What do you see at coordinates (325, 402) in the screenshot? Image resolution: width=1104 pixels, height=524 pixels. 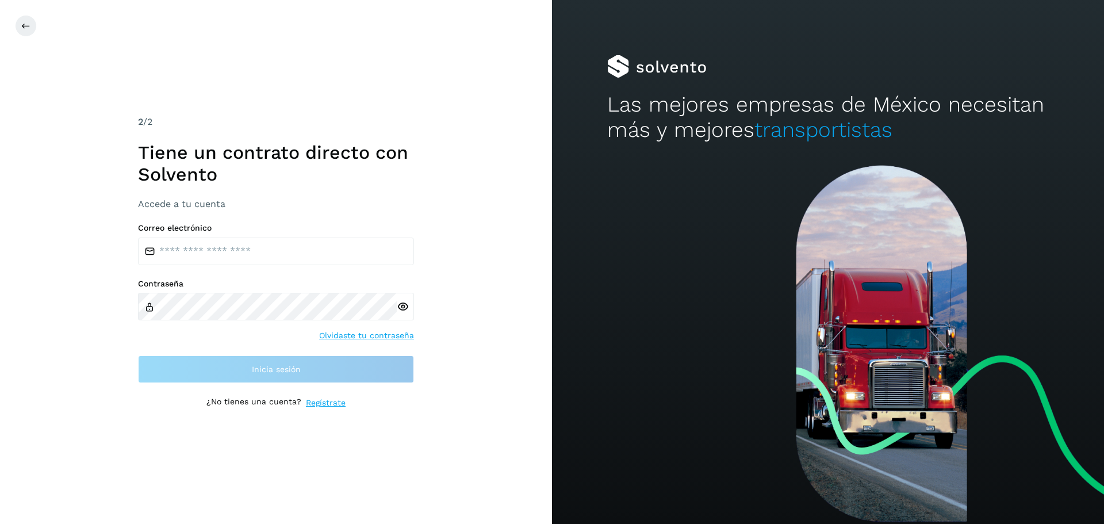 I see `a: Regístrate` at bounding box center [325, 402].